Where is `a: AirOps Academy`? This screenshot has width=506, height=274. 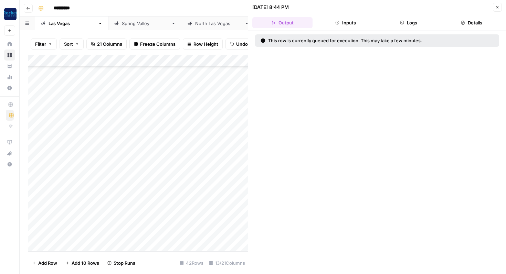
a: AirOps Academy is located at coordinates (10, 142).